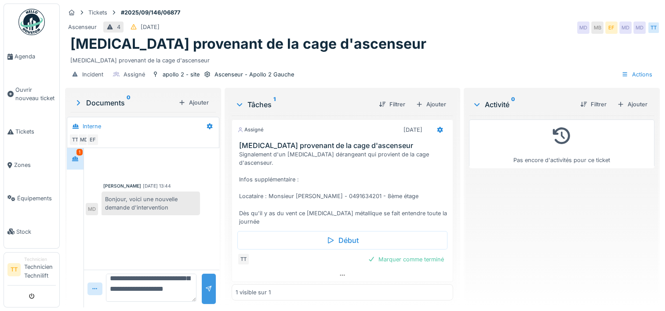 The width and height of the screenshot is (665, 311). Describe the element at coordinates (32, 22) in the screenshot. I see `img: Badge_color-CXgf-gQk.svg` at that location.